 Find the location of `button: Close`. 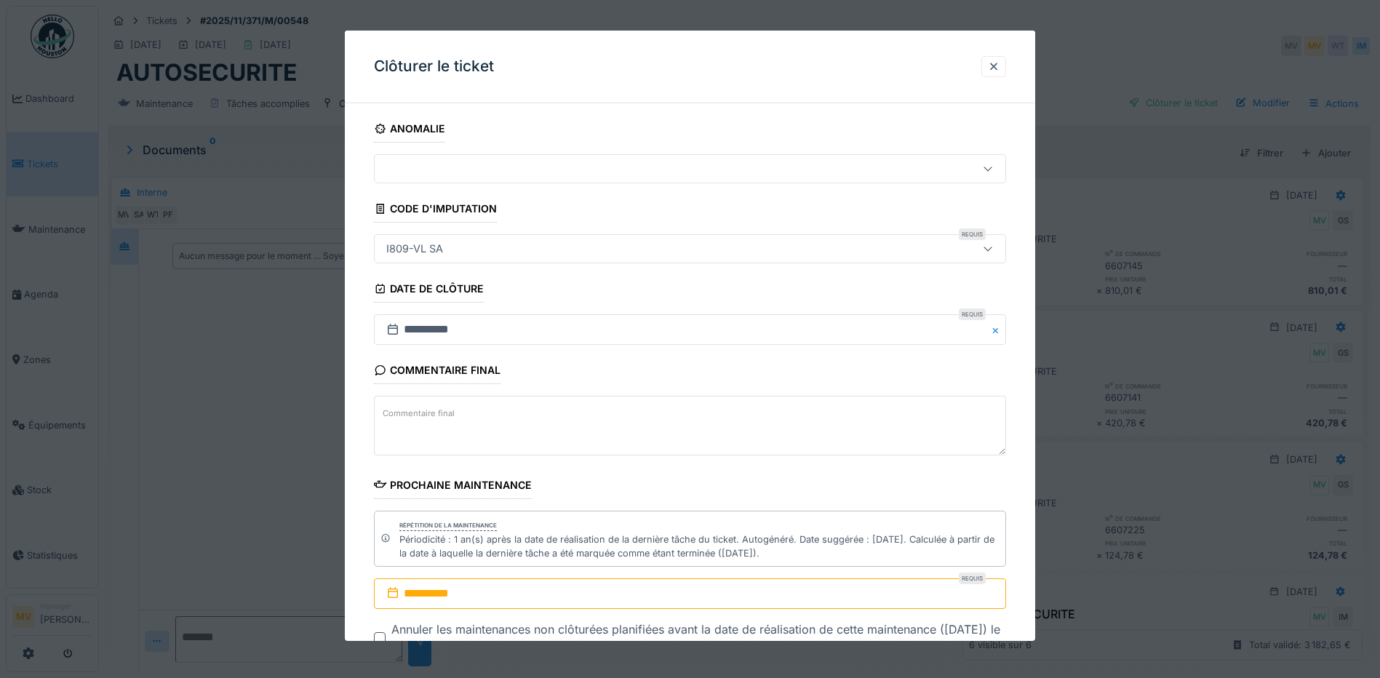

button: Close is located at coordinates (998, 330).